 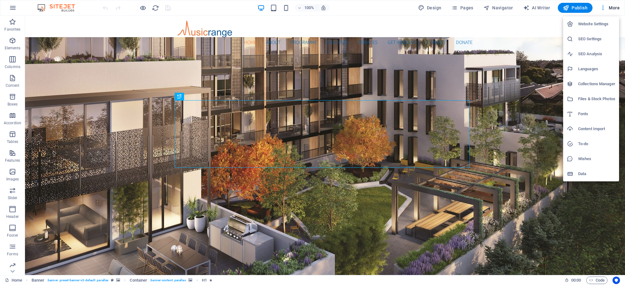 What do you see at coordinates (596, 54) in the screenshot?
I see `h6: SEO Analysis` at bounding box center [596, 54].